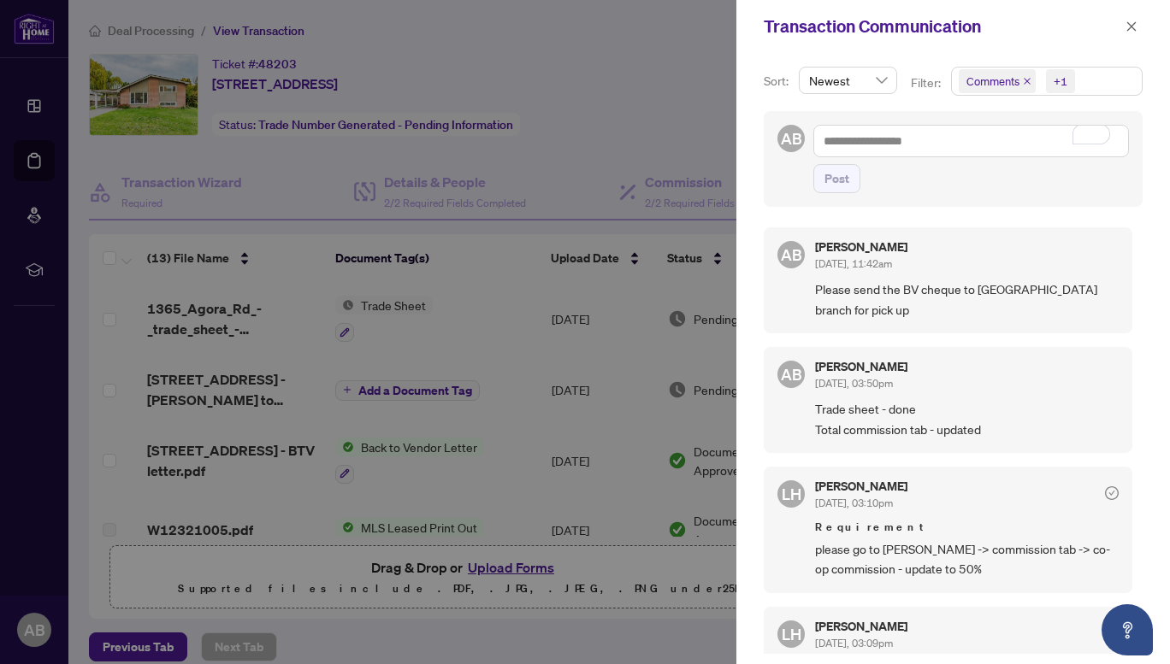 The image size is (1170, 664). I want to click on button: Post, so click(836, 179).